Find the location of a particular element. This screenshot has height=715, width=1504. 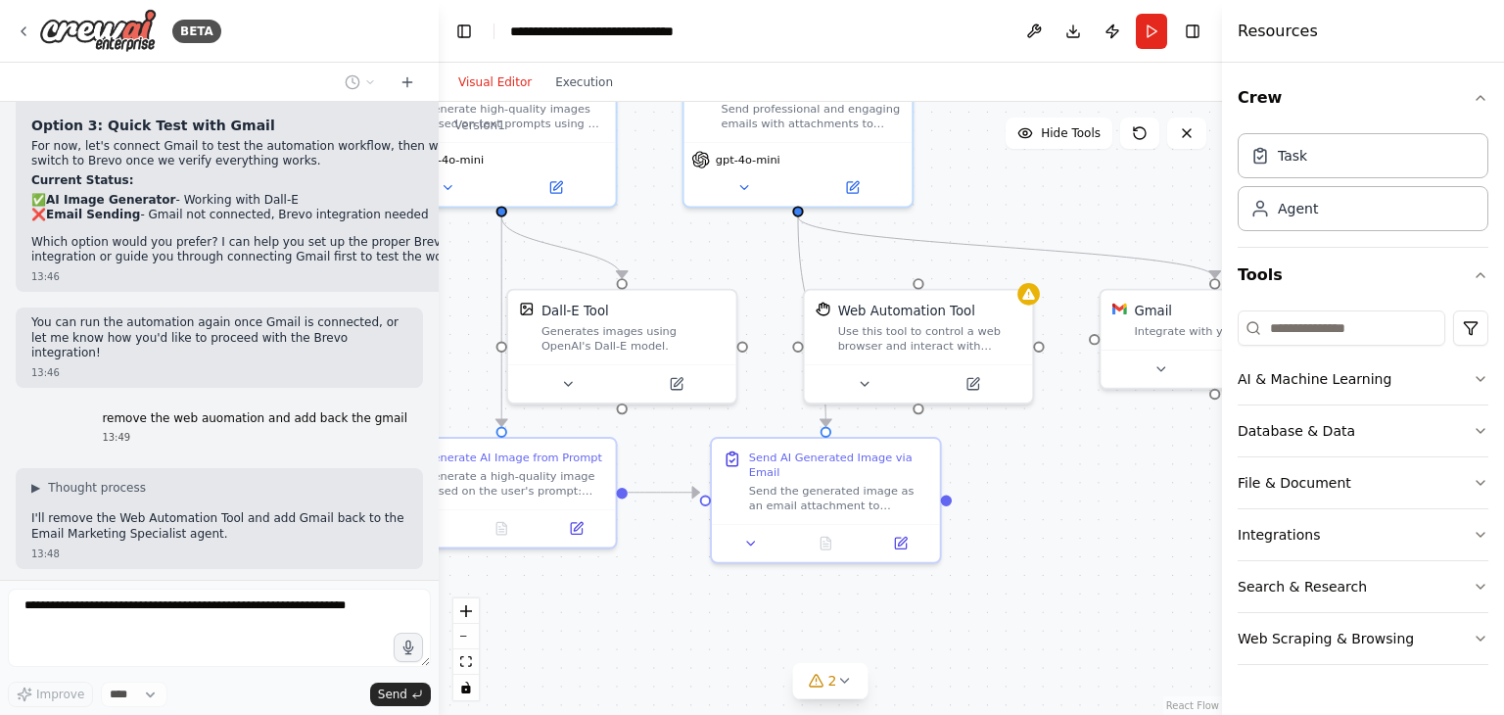

button: toggle interactivity is located at coordinates (466, 688).